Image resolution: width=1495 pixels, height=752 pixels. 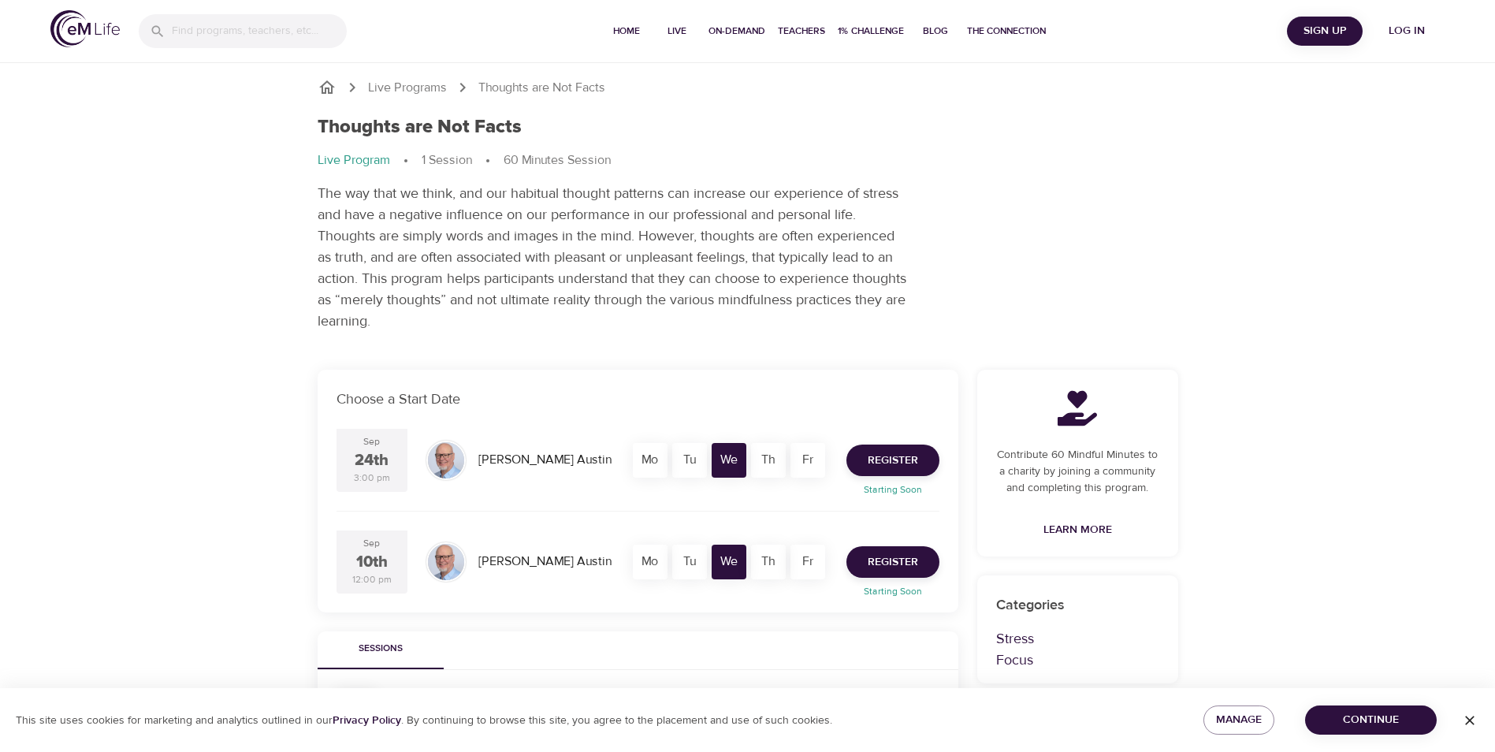 What do you see at coordinates (1407, 31) in the screenshot?
I see `button: Log in` at bounding box center [1407, 31].